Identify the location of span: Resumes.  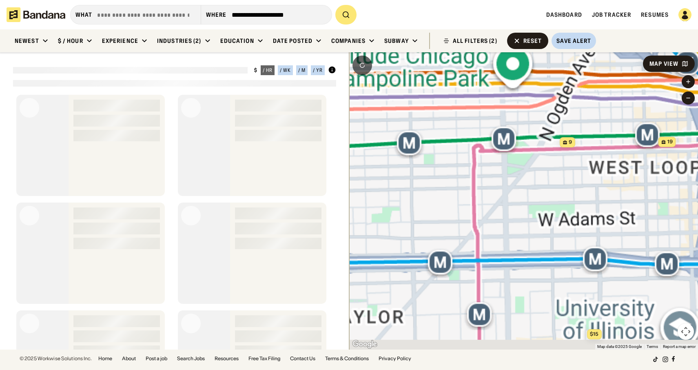
(655, 15).